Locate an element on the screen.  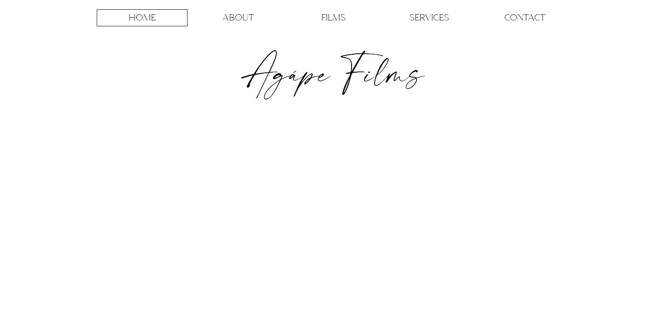
a: ABOUT is located at coordinates (238, 18).